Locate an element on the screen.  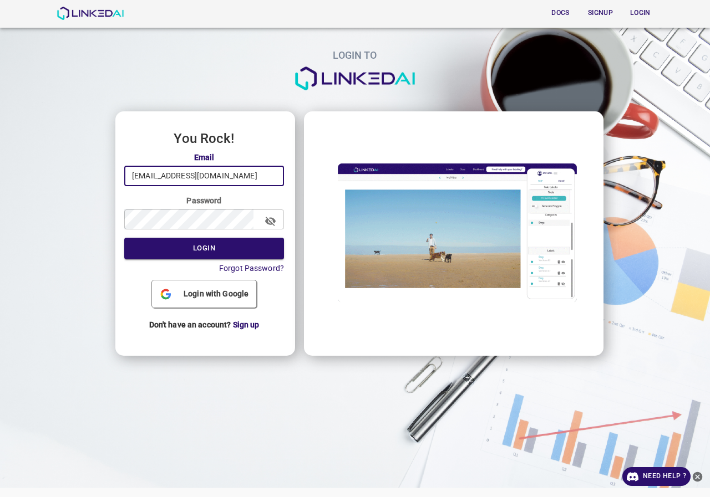
button: Docs is located at coordinates (560, 13).